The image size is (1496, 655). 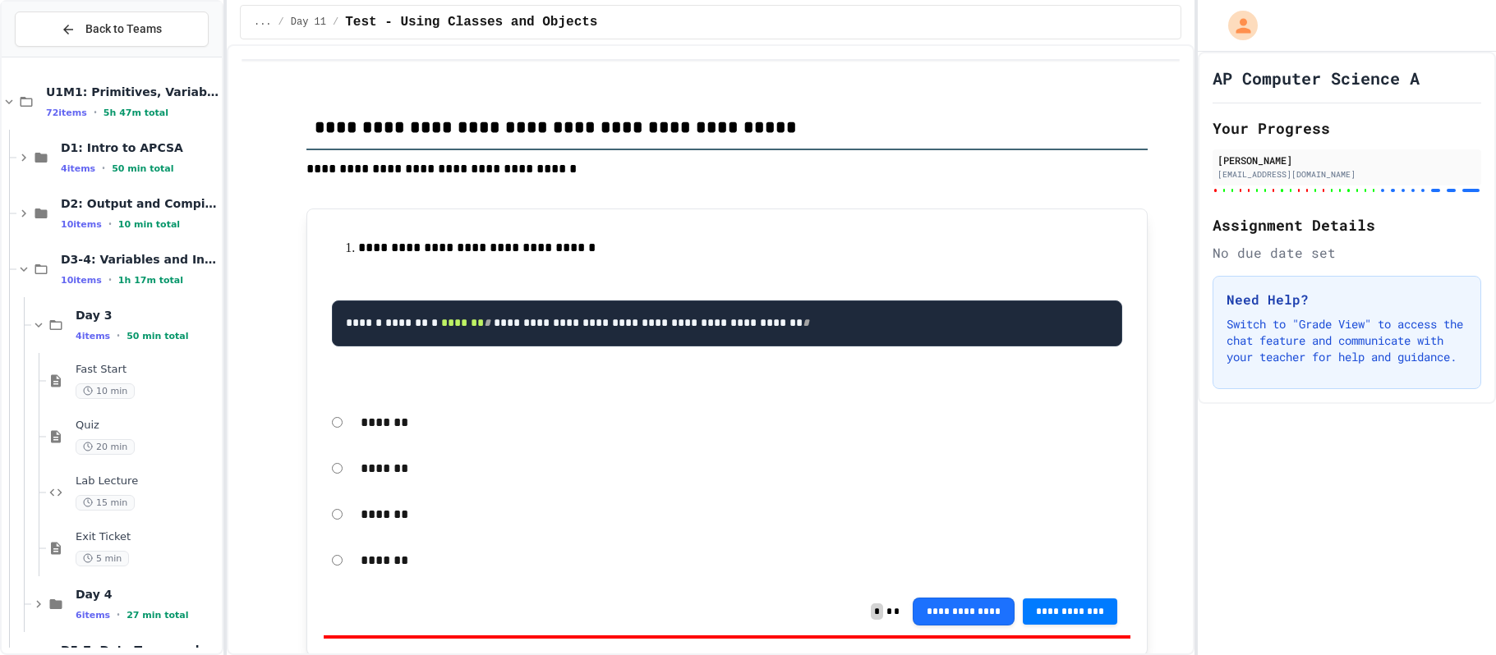 I want to click on p: Switch to "Grade View" to access the chat feature and communicate with your teacher for help and ..., so click(x=1346, y=341).